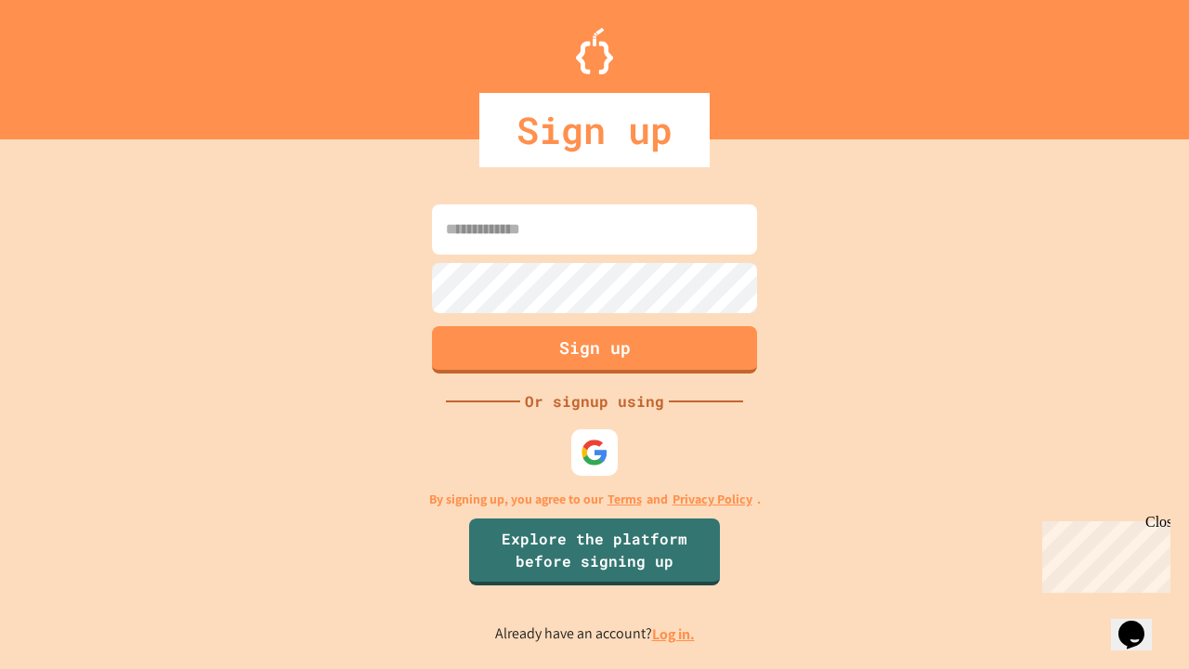 This screenshot has height=669, width=1189. I want to click on a: Terms, so click(624, 499).